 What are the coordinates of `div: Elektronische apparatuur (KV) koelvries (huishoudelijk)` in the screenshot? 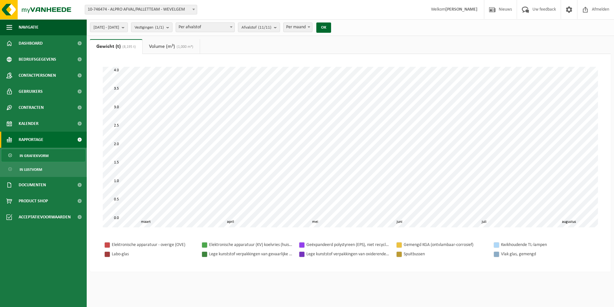 It's located at (251, 245).